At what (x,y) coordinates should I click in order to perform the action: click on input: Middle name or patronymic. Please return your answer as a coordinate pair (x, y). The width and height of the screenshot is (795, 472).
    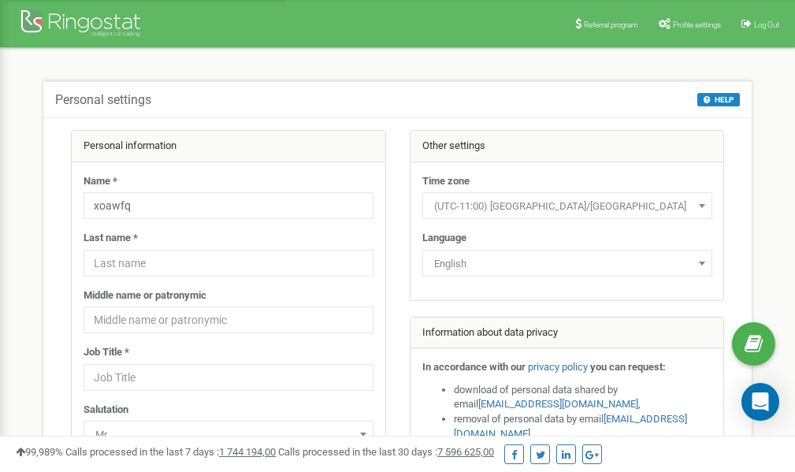
    Looking at the image, I should click on (229, 320).